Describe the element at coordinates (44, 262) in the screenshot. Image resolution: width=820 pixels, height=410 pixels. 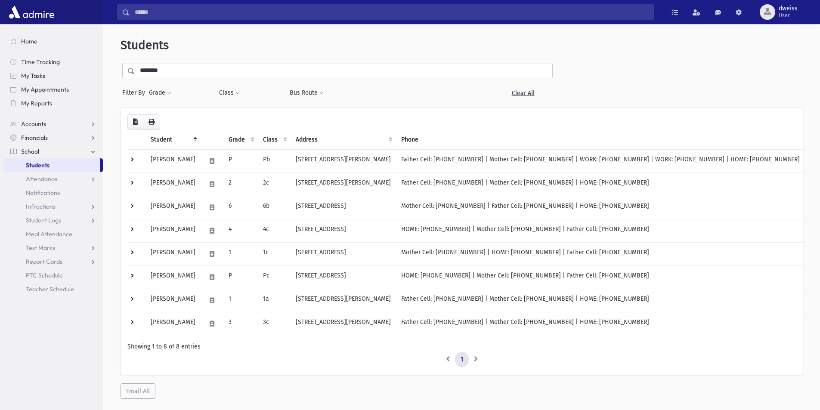
I see `span: Report Cards` at that location.